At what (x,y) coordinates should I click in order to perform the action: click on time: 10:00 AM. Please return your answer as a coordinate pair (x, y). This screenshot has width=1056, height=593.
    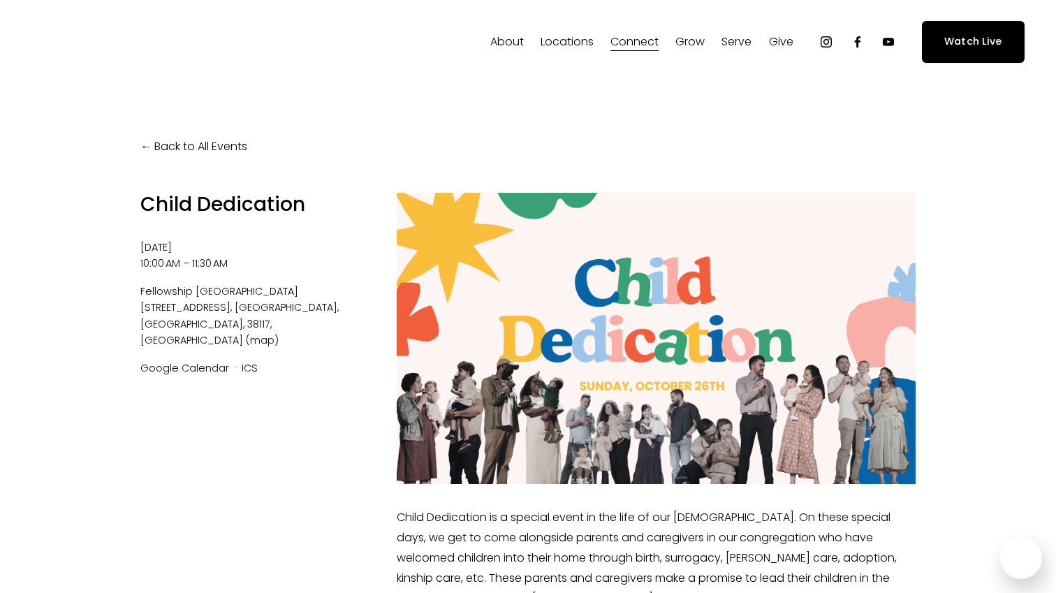
    Looking at the image, I should click on (160, 263).